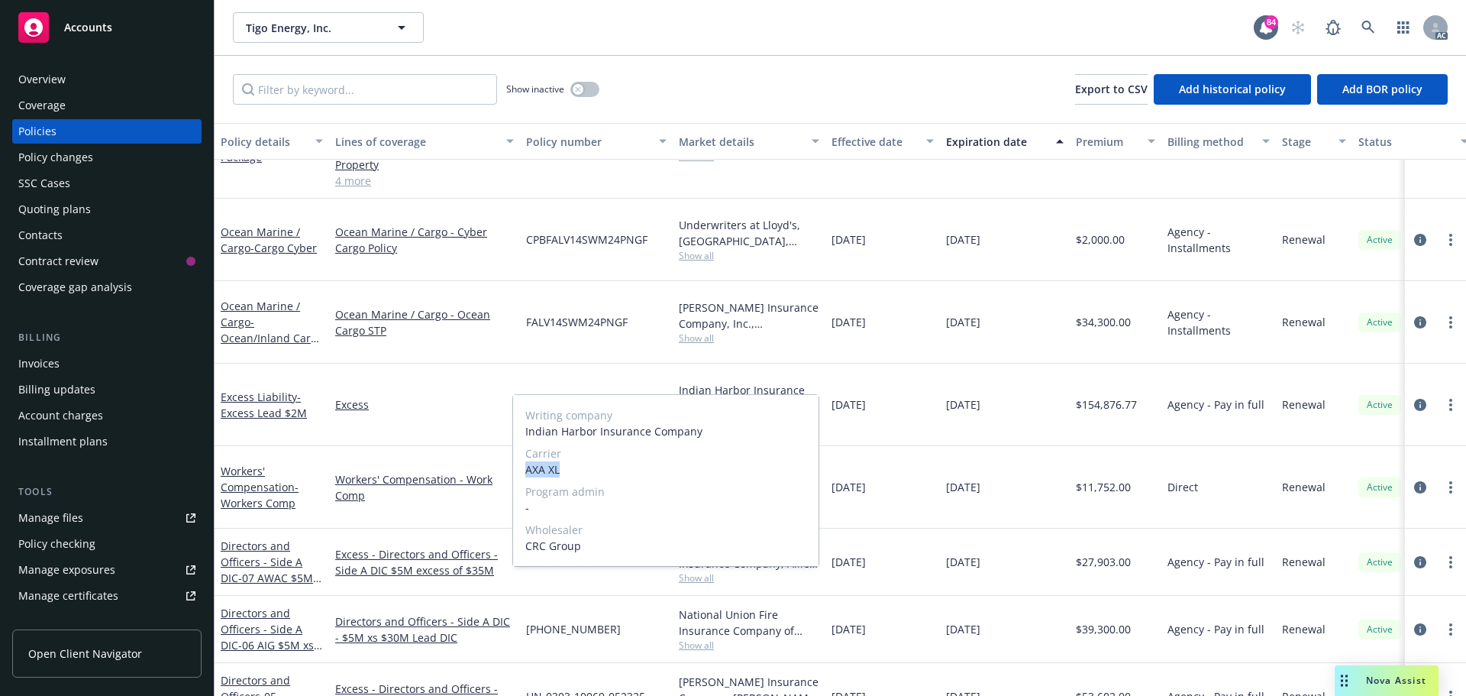  Describe the element at coordinates (60, 415) in the screenshot. I see `div: Account charges` at that location.